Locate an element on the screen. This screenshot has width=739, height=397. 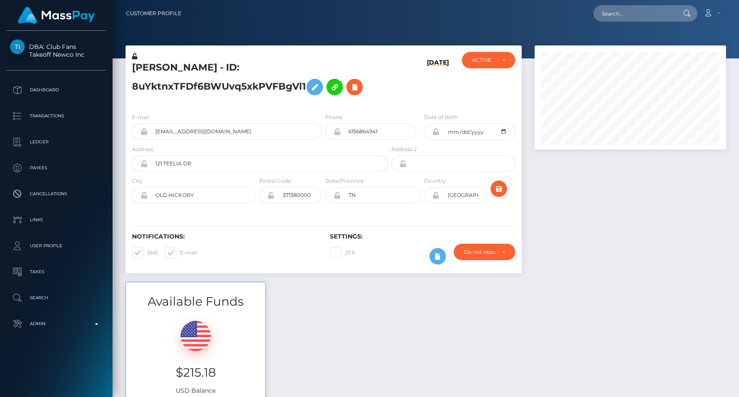
h3: Available Funds is located at coordinates (196, 301).